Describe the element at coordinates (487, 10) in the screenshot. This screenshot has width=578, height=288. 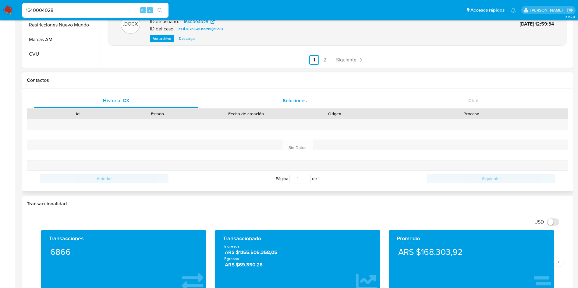
I see `span: Accesos rápidos` at that location.